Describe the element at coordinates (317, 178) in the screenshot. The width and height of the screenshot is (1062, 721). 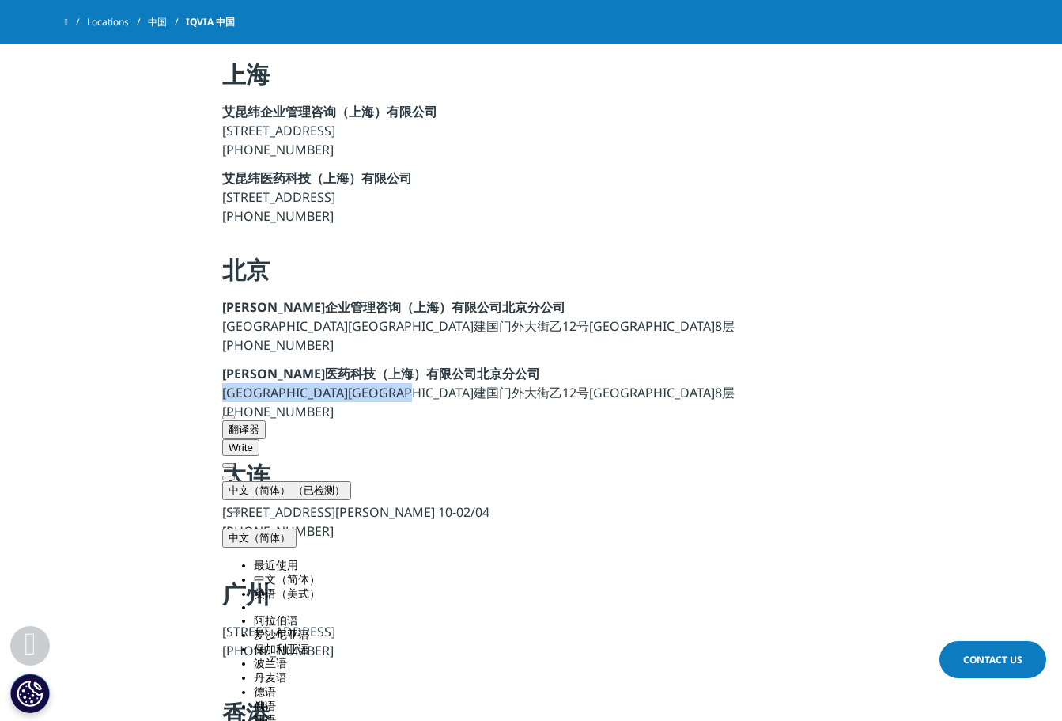
I see `strong: 艾昆纬医药科技（上海）有限公司` at that location.